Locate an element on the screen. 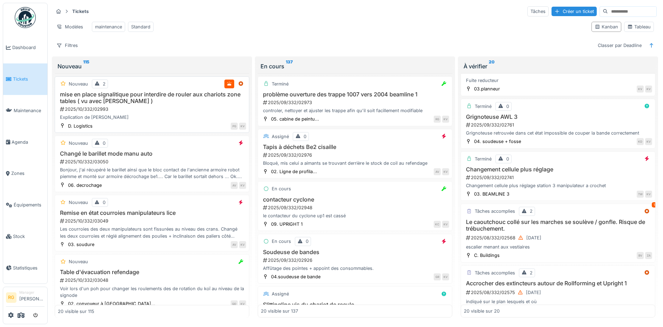  div: maintenance is located at coordinates (108, 27).